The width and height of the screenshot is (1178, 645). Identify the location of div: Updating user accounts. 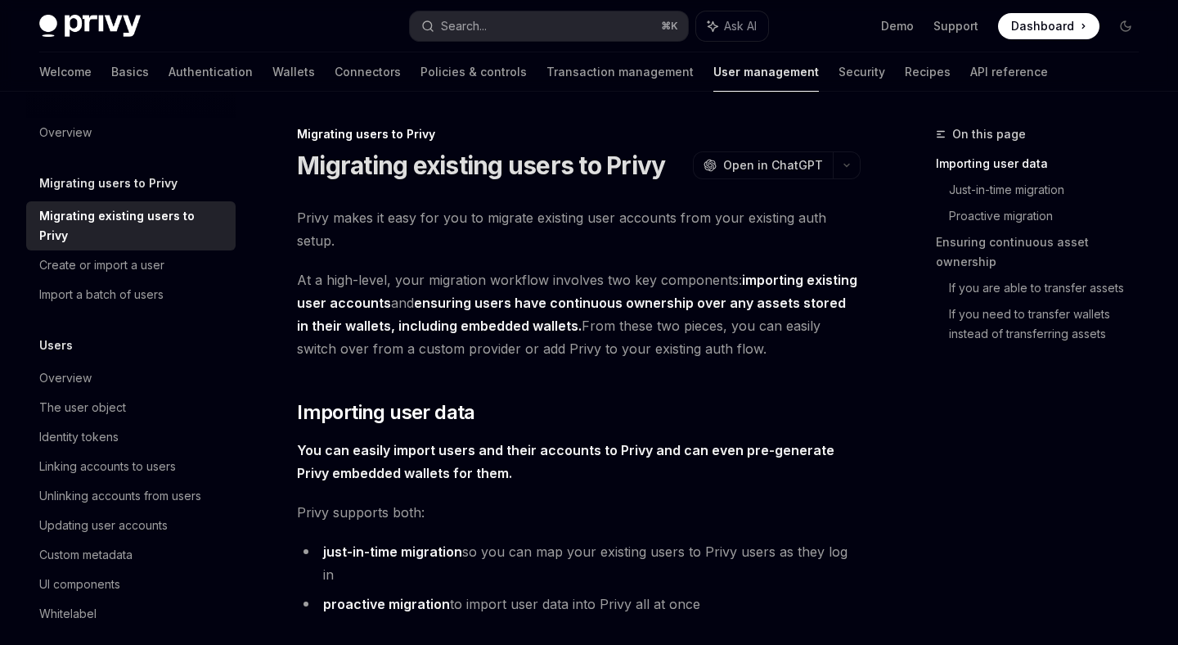
(103, 525).